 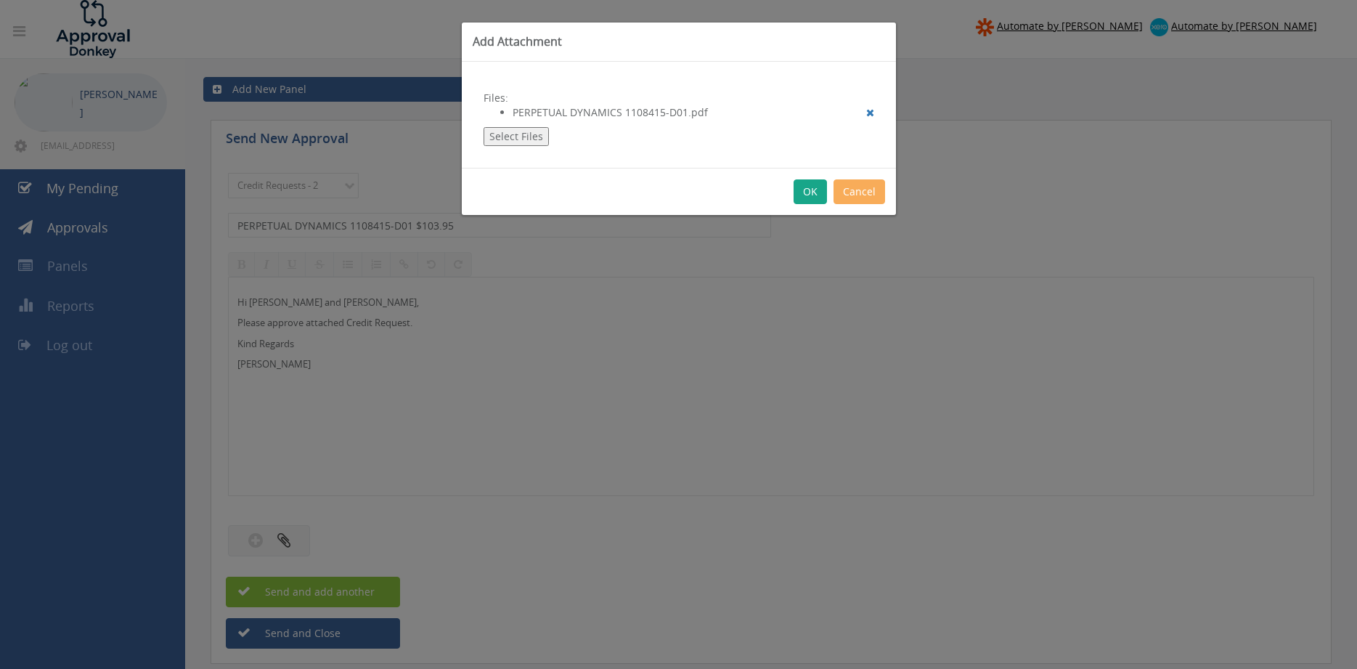 What do you see at coordinates (679, 41) in the screenshot?
I see `h3: Add Attachment` at bounding box center [679, 41].